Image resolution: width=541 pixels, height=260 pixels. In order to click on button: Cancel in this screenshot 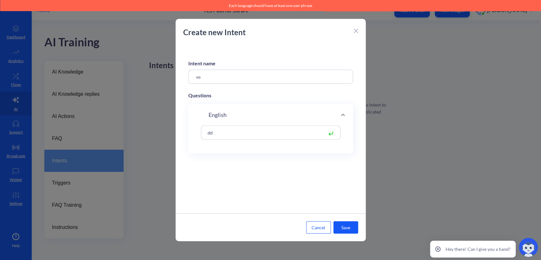, I will do `click(319, 227)`.